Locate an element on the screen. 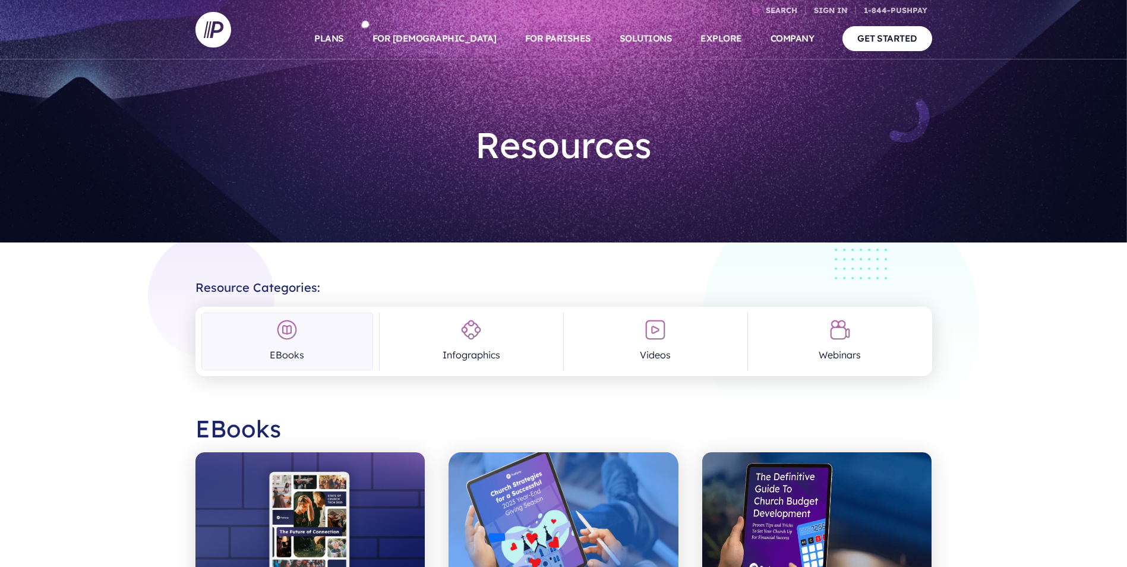 This screenshot has width=1127, height=567. a: SOLUTIONS is located at coordinates (646, 39).